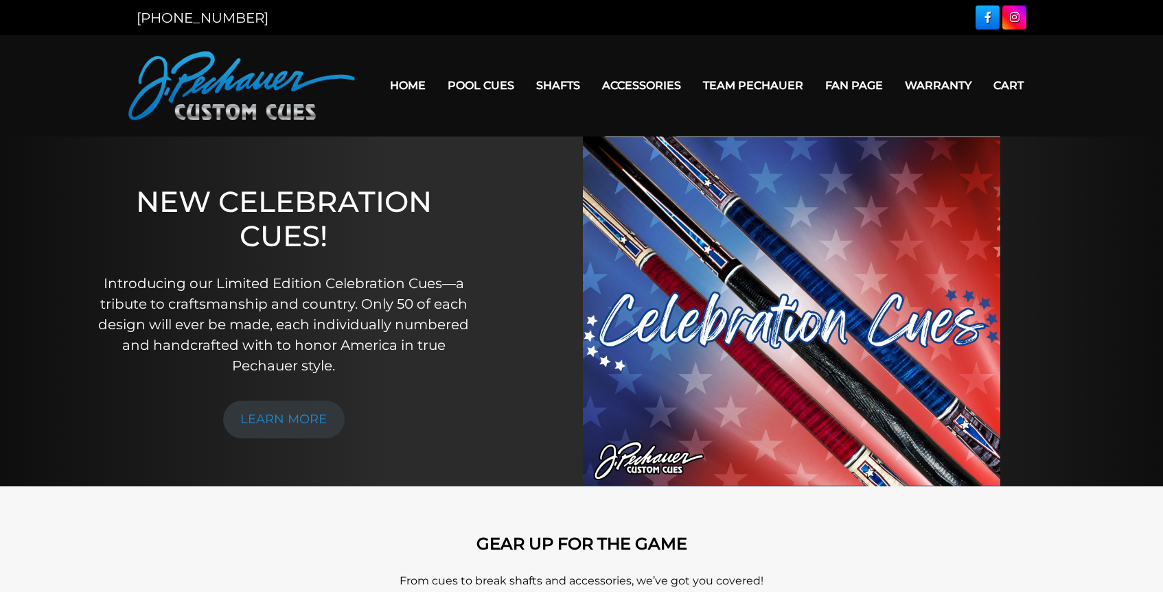 This screenshot has height=592, width=1163. Describe the element at coordinates (558, 85) in the screenshot. I see `a: Shafts` at that location.